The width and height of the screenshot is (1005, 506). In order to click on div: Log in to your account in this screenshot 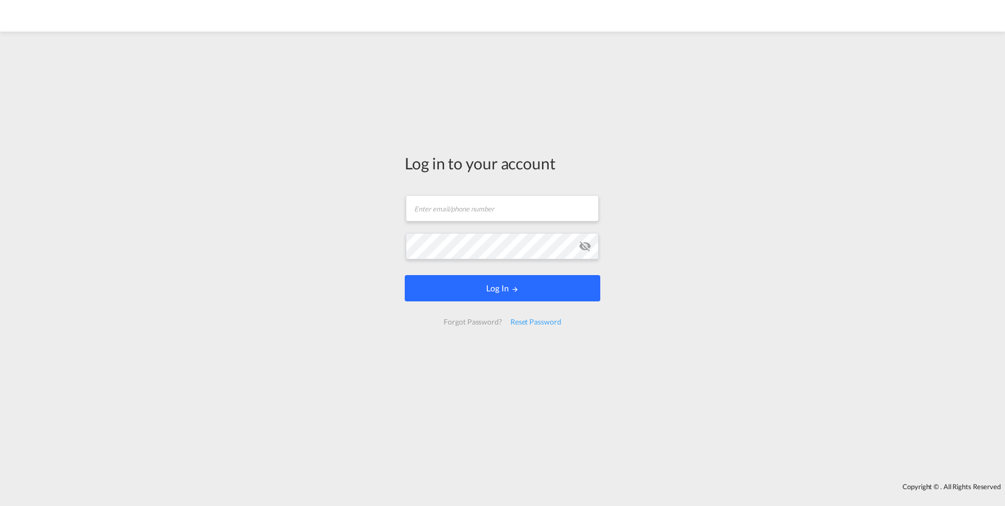, I will do `click(503, 163)`.